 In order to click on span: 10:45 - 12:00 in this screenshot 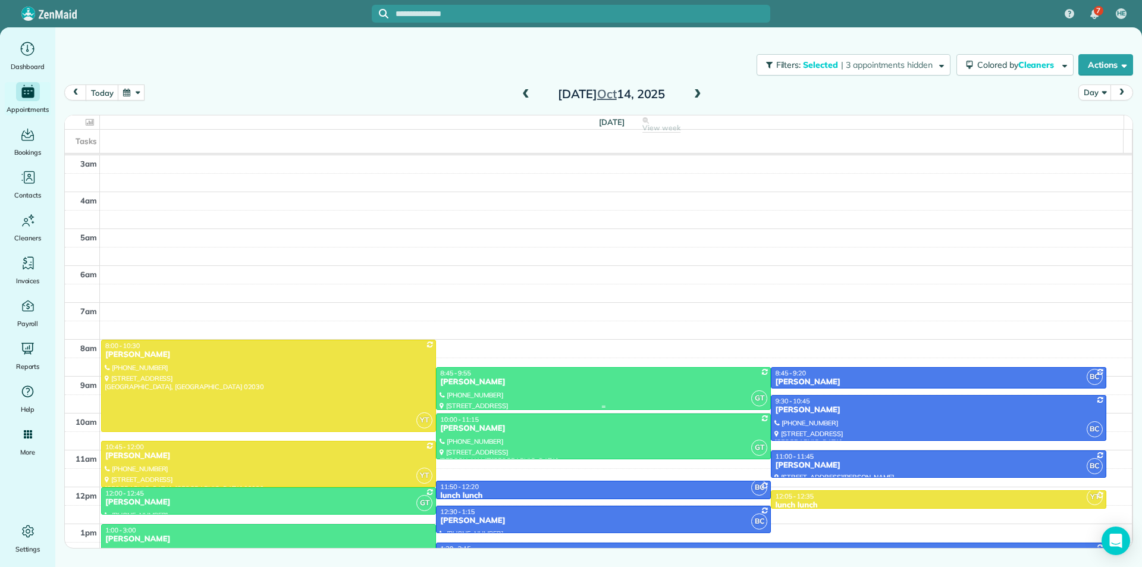, I will do `click(124, 447)`.